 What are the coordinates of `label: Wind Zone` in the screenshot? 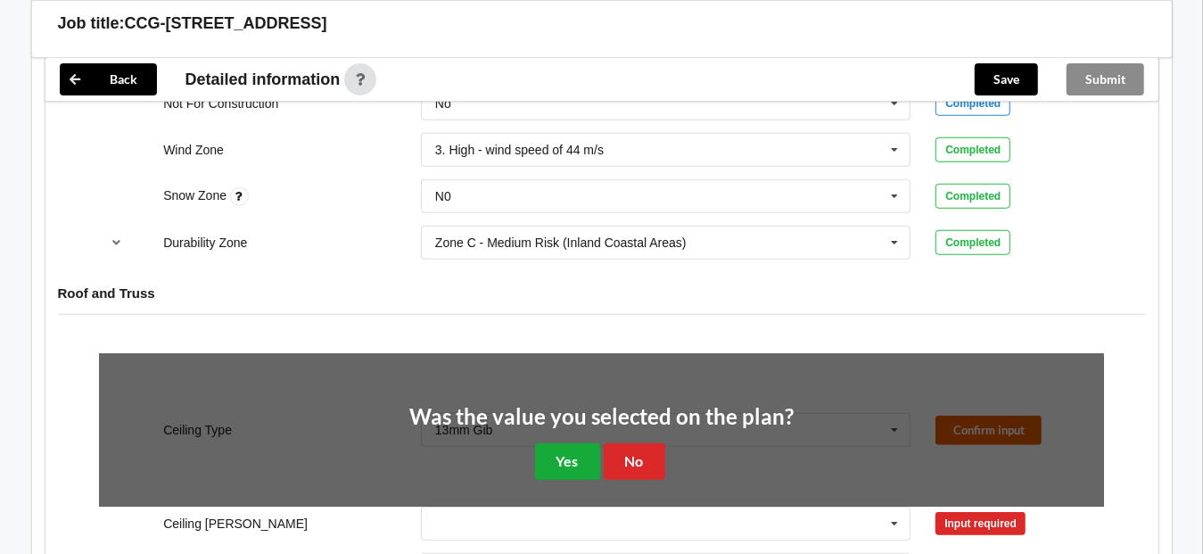 It's located at (194, 150).